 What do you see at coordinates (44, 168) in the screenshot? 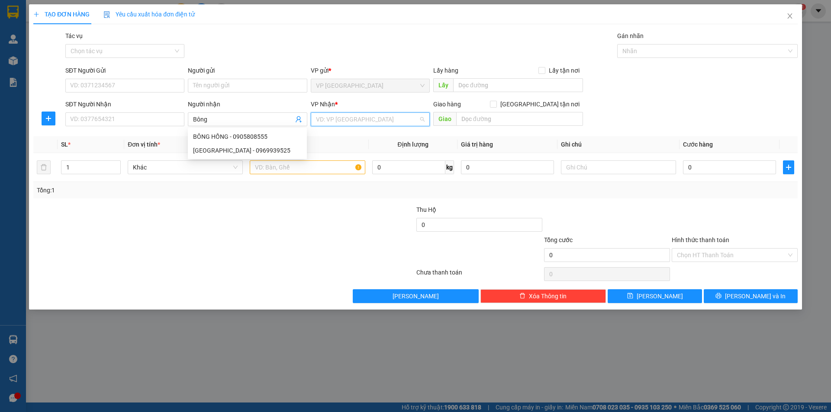
I see `button: delete` at bounding box center [44, 168].